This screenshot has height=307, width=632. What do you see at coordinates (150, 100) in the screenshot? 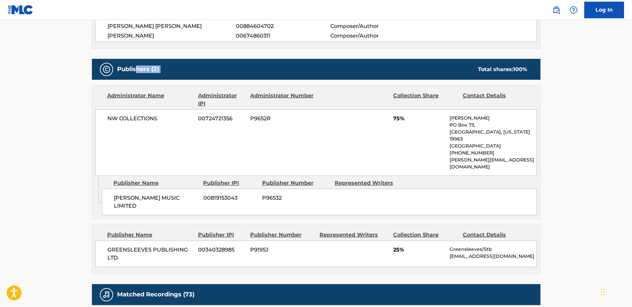
I see `div: Administrator Name` at bounding box center [150, 100].